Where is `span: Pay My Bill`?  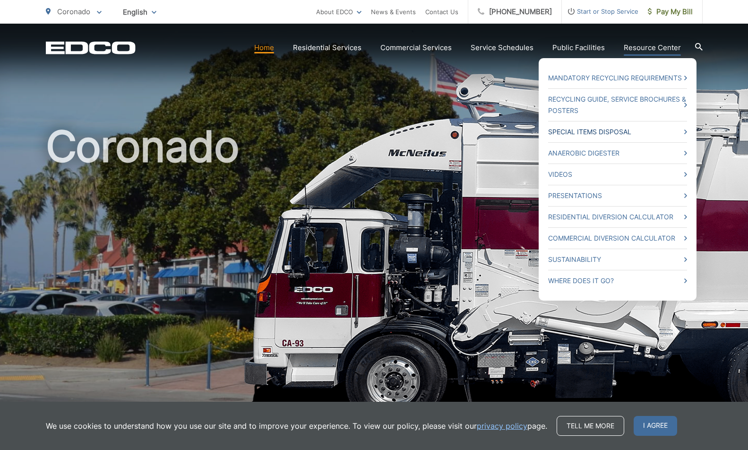 span: Pay My Bill is located at coordinates (670, 12).